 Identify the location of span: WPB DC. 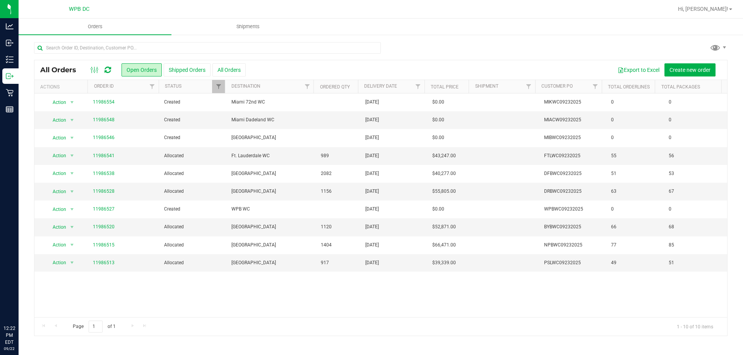
(79, 9).